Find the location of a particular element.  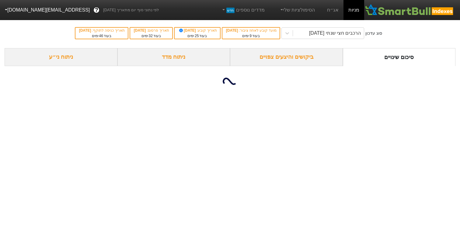

a: מדדים נוספיםחדש is located at coordinates (243, 10).